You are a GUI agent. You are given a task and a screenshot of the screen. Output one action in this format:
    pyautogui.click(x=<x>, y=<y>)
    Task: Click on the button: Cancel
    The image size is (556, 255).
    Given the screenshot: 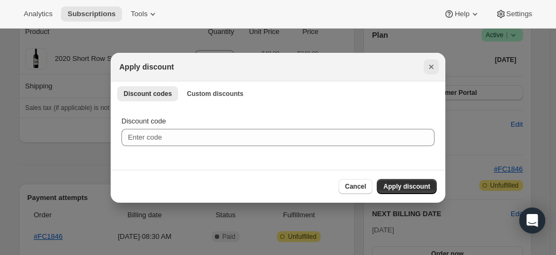 What is the action you would take?
    pyautogui.click(x=355, y=187)
    